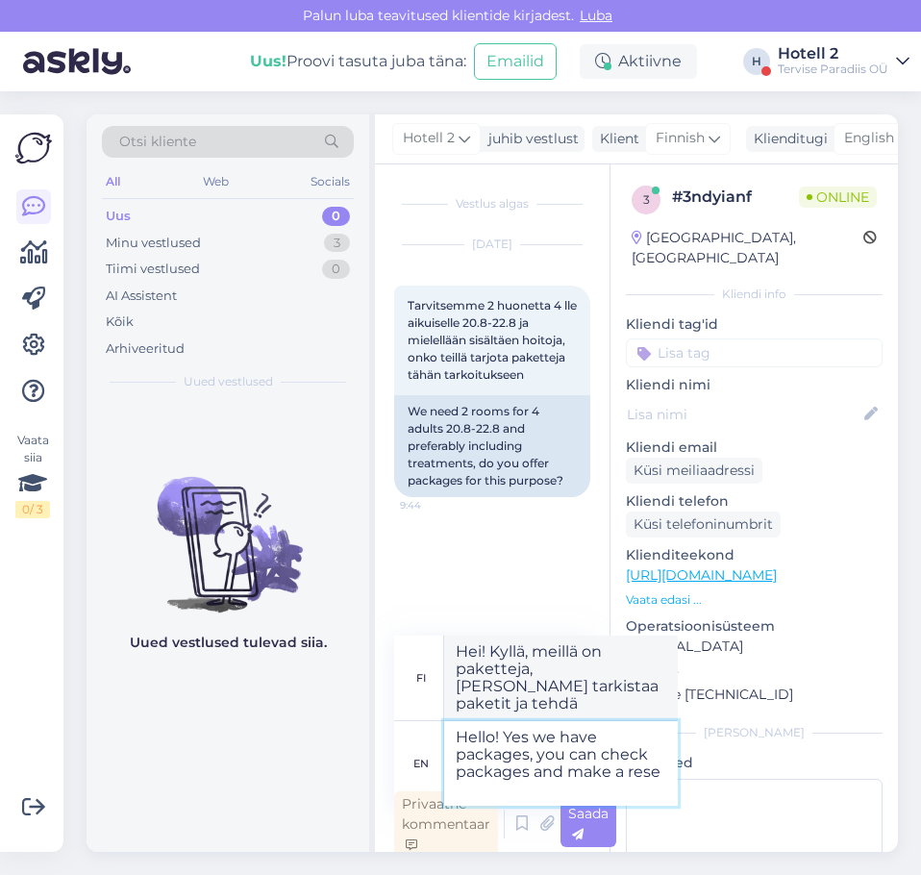 This screenshot has height=875, width=921. Describe the element at coordinates (639, 62) in the screenshot. I see `div: Aktiivne` at that location.